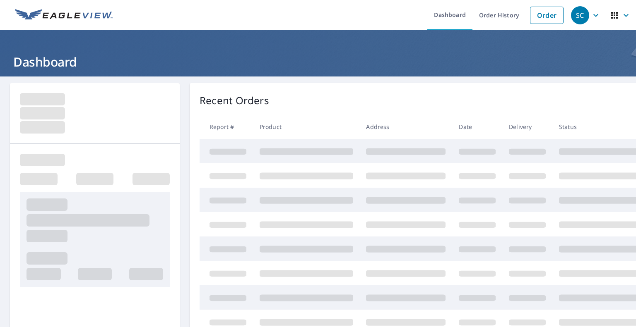  Describe the element at coordinates (318, 62) in the screenshot. I see `h1: Dashboard` at that location.